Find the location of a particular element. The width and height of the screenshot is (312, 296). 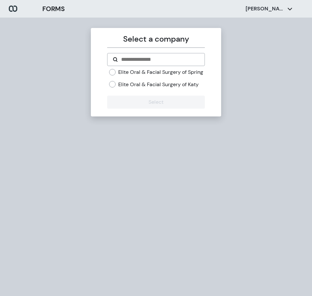

input: Search is located at coordinates (159, 60).